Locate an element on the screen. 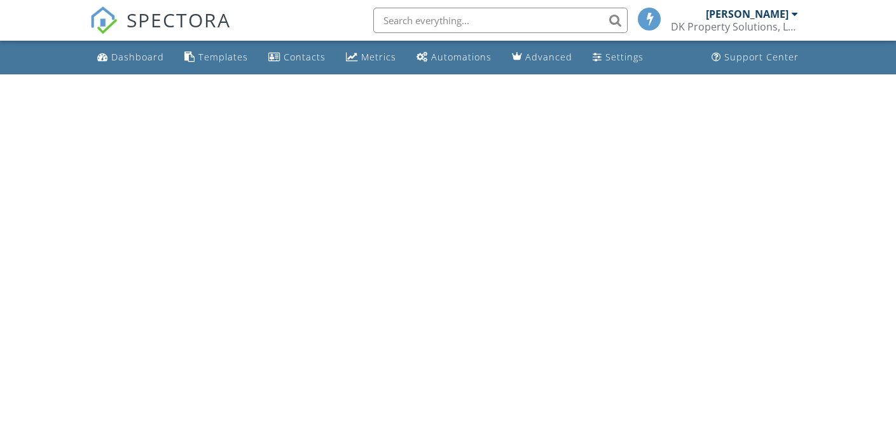 This screenshot has height=431, width=896. div: DK Property Solutions, LLC is located at coordinates (734, 27).